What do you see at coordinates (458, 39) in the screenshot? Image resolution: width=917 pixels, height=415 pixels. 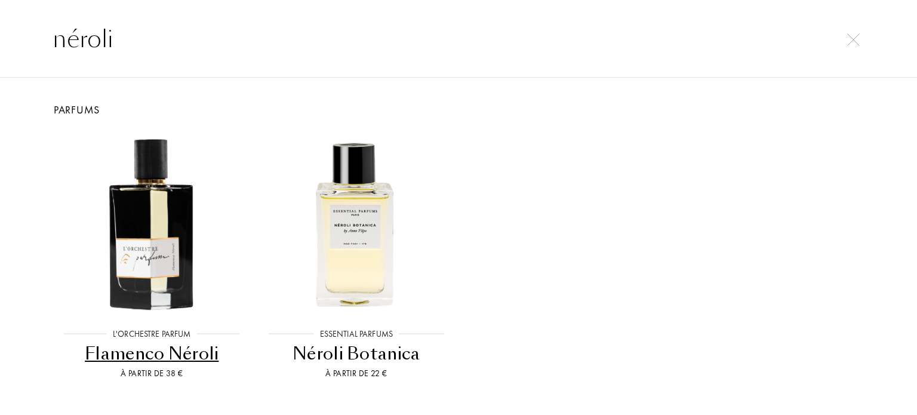 I see `input: Rechercher` at bounding box center [458, 39].